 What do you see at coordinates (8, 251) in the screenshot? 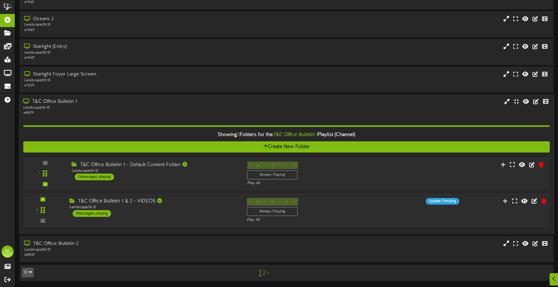
I see `div: BC` at bounding box center [8, 251].